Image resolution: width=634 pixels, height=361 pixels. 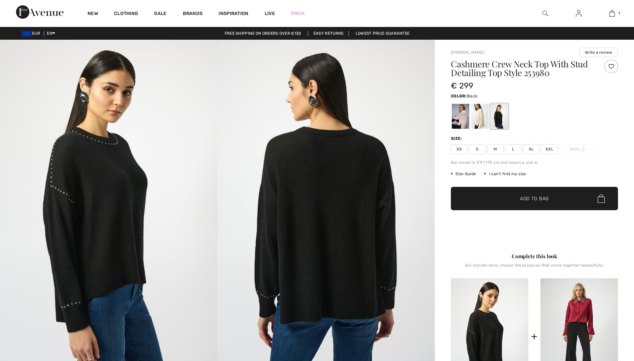 What do you see at coordinates (233, 14) in the screenshot?
I see `span: Inspiration` at bounding box center [233, 14].